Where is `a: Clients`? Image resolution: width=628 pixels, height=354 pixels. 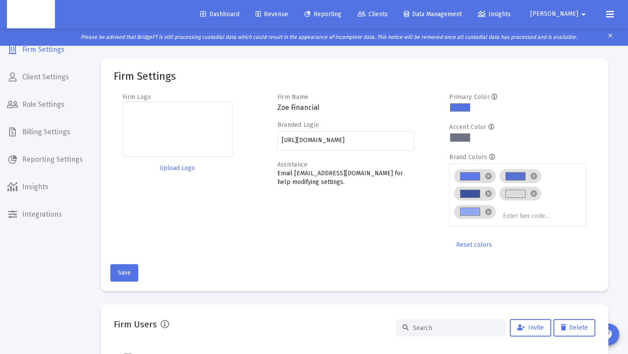 a: Clients is located at coordinates (372, 14).